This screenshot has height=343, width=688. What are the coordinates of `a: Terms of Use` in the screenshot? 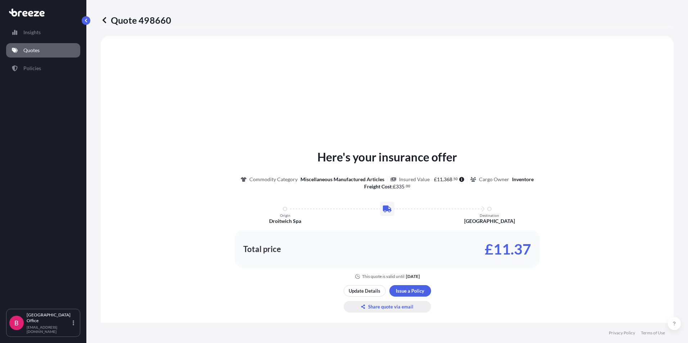 It's located at (653, 333).